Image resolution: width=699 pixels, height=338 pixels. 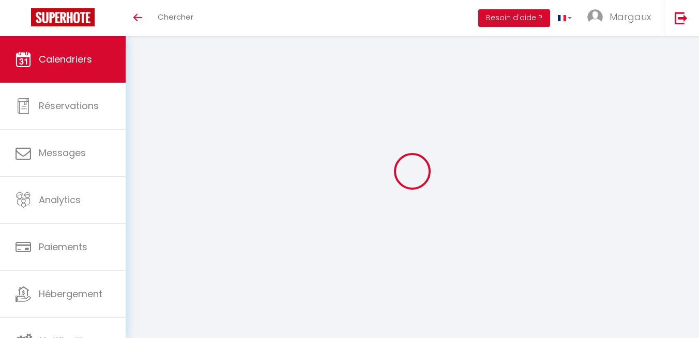 I want to click on span: Réservations, so click(x=69, y=105).